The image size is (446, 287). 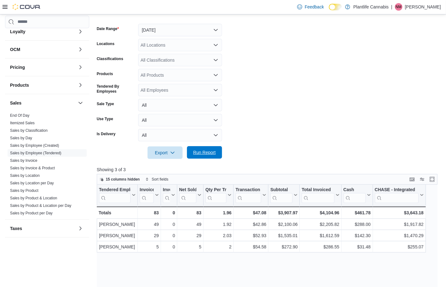 I want to click on button: Sales, so click(x=43, y=103).